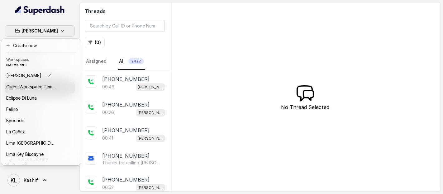 This screenshot has width=443, height=194. I want to click on button: Create new, so click(41, 46).